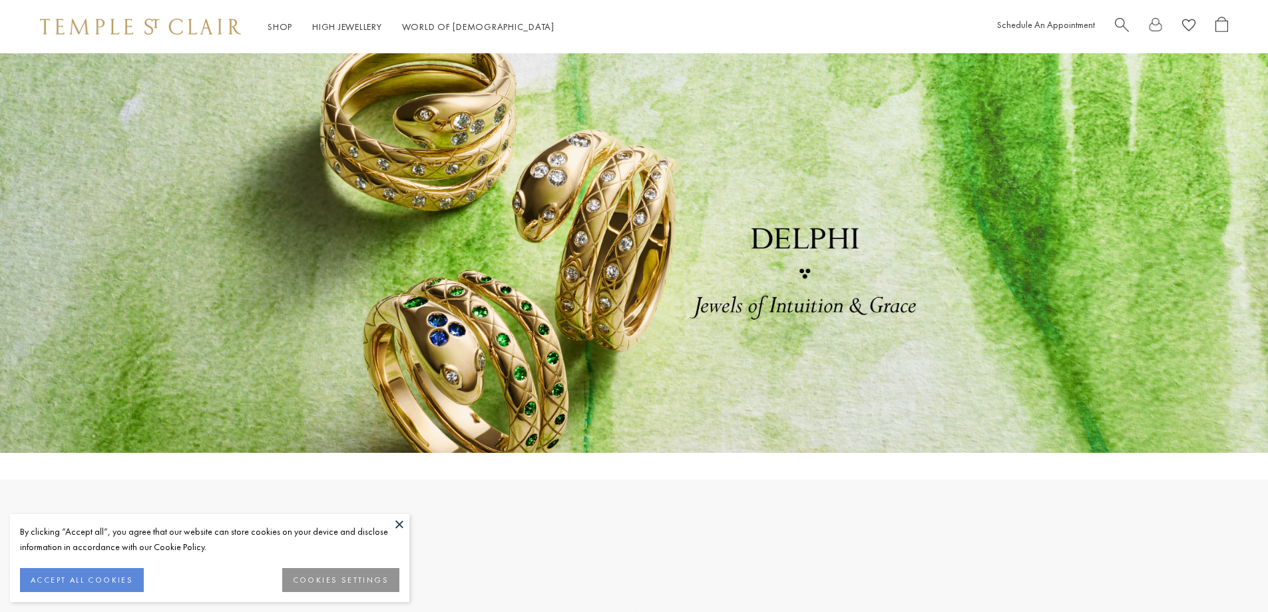 The width and height of the screenshot is (1268, 612). Describe the element at coordinates (1046, 25) in the screenshot. I see `a: Schedule An Appointment` at that location.